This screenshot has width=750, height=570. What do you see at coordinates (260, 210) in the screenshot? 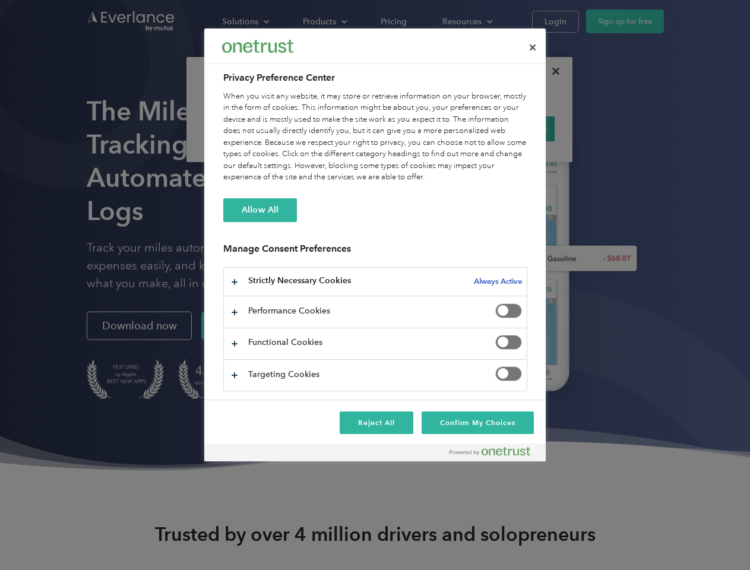
I see `button: Allow All` at bounding box center [260, 210].